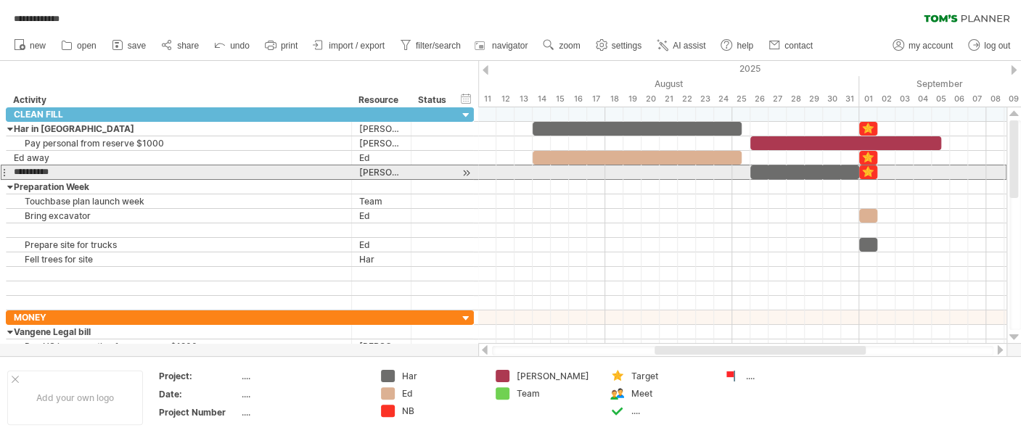 This screenshot has width=1021, height=438. What do you see at coordinates (505, 99) in the screenshot?
I see `div: Tuesday, 12 August 2025` at bounding box center [505, 99].